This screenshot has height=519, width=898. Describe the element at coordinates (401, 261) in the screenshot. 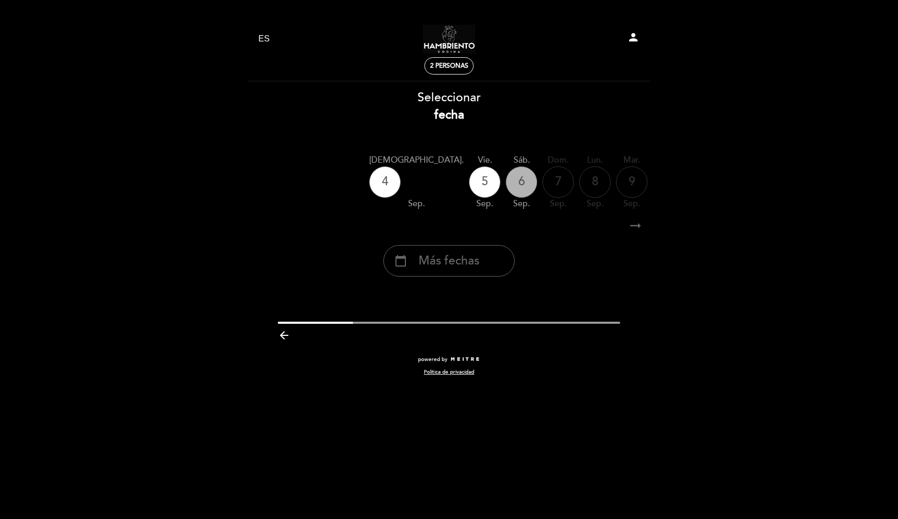

I see `i: calendar_today` at that location.